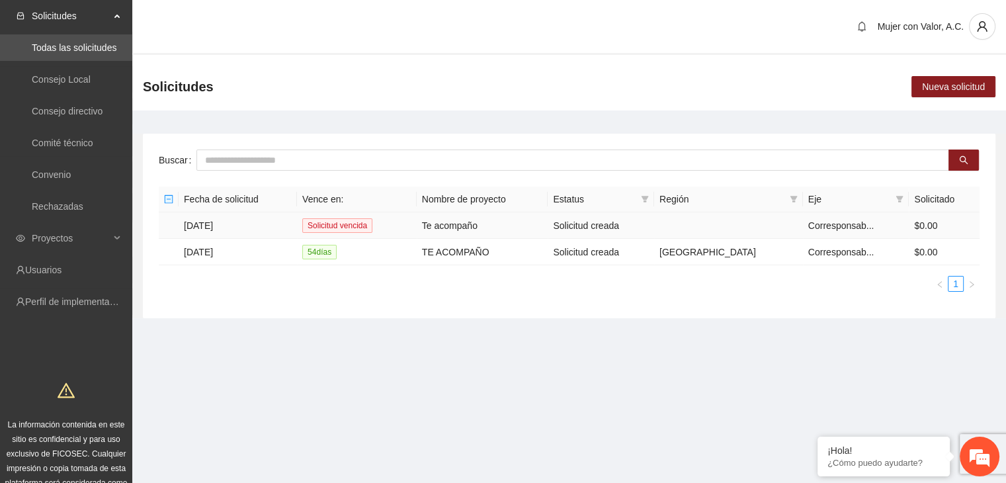  I want to click on button: right, so click(971, 284).